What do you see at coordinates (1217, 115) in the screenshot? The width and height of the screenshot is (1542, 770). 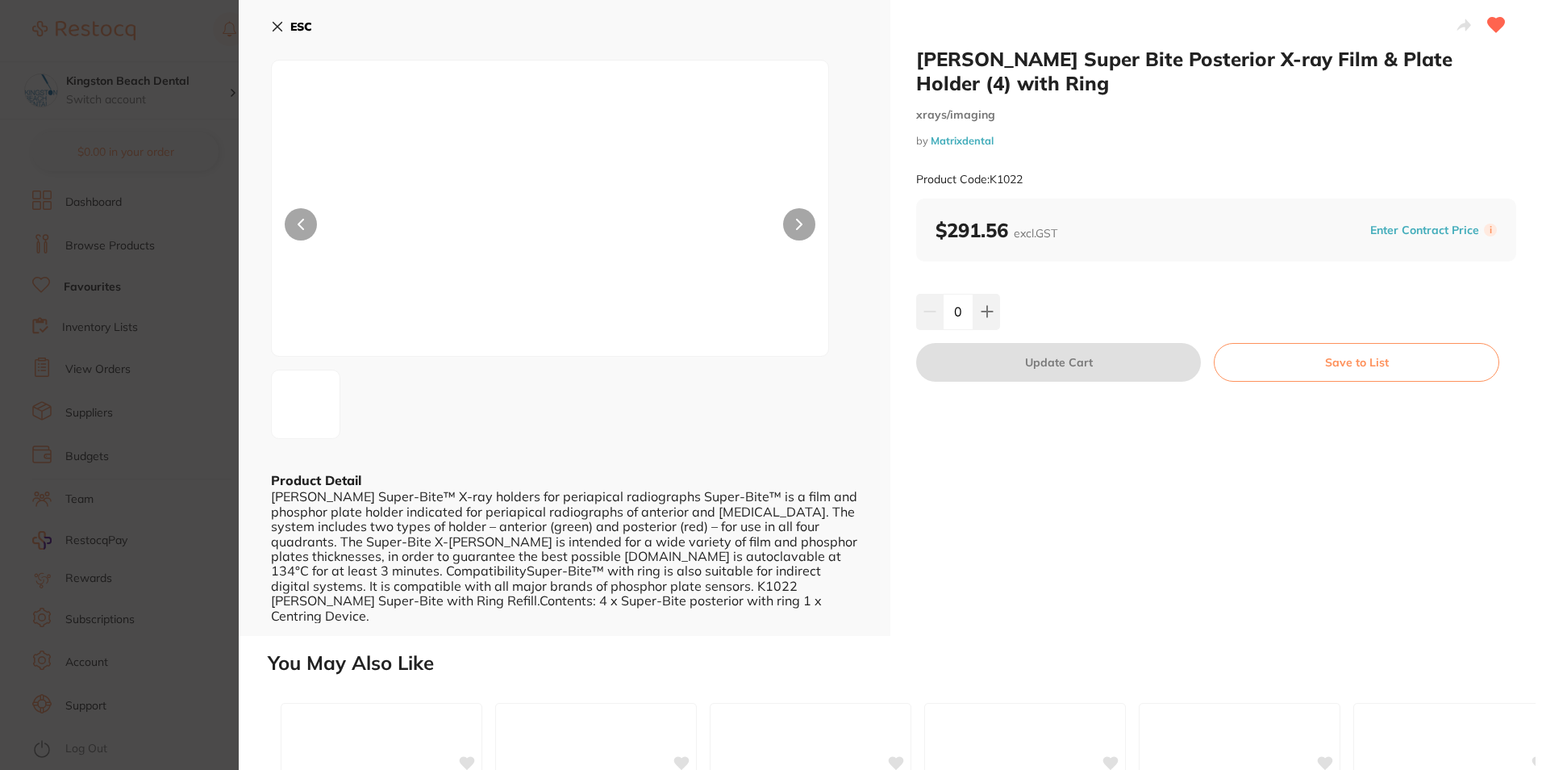 I see `small: xrays/imaging` at bounding box center [1217, 115].